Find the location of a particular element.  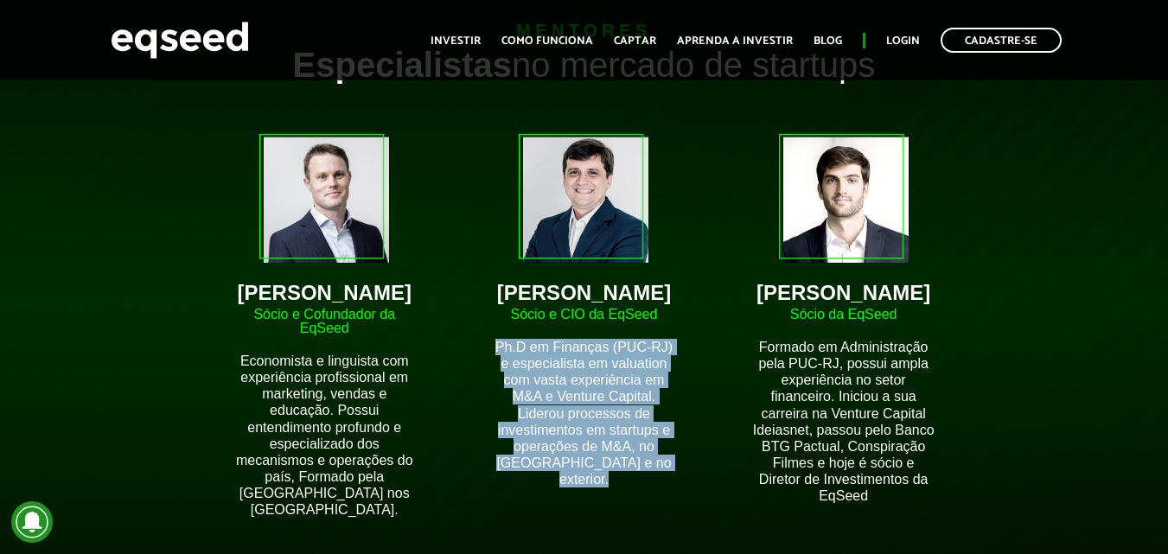

a: Captar is located at coordinates (634, 41).